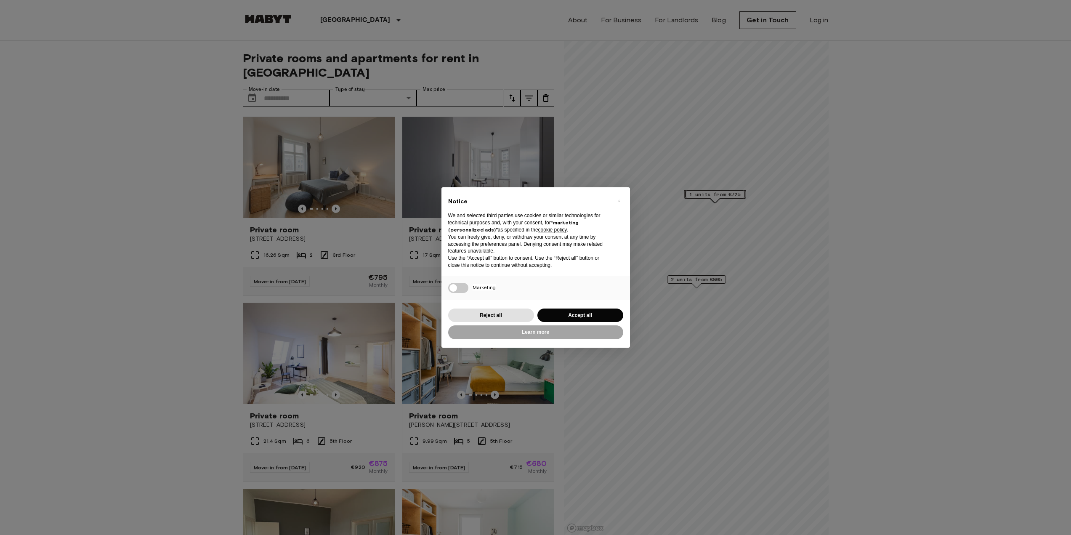 This screenshot has width=1071, height=535. Describe the element at coordinates (529, 244) in the screenshot. I see `p: You can freely give, deny, or withdraw your consent at any time by accessing the preferences pane...` at that location.